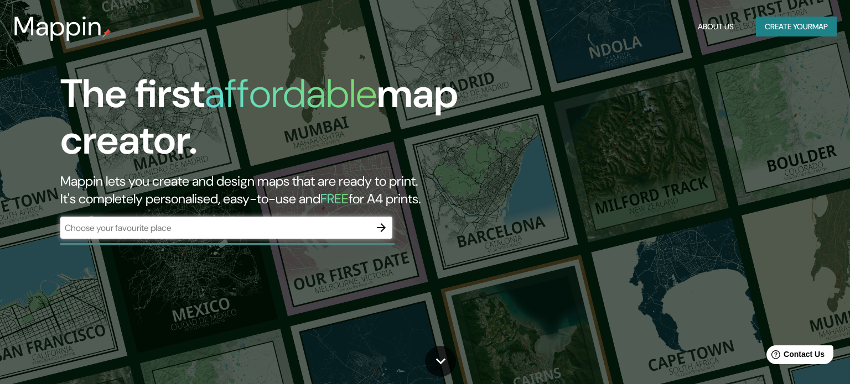 The image size is (850, 384). Describe the element at coordinates (53, 13) in the screenshot. I see `span: Contact Us` at that location.